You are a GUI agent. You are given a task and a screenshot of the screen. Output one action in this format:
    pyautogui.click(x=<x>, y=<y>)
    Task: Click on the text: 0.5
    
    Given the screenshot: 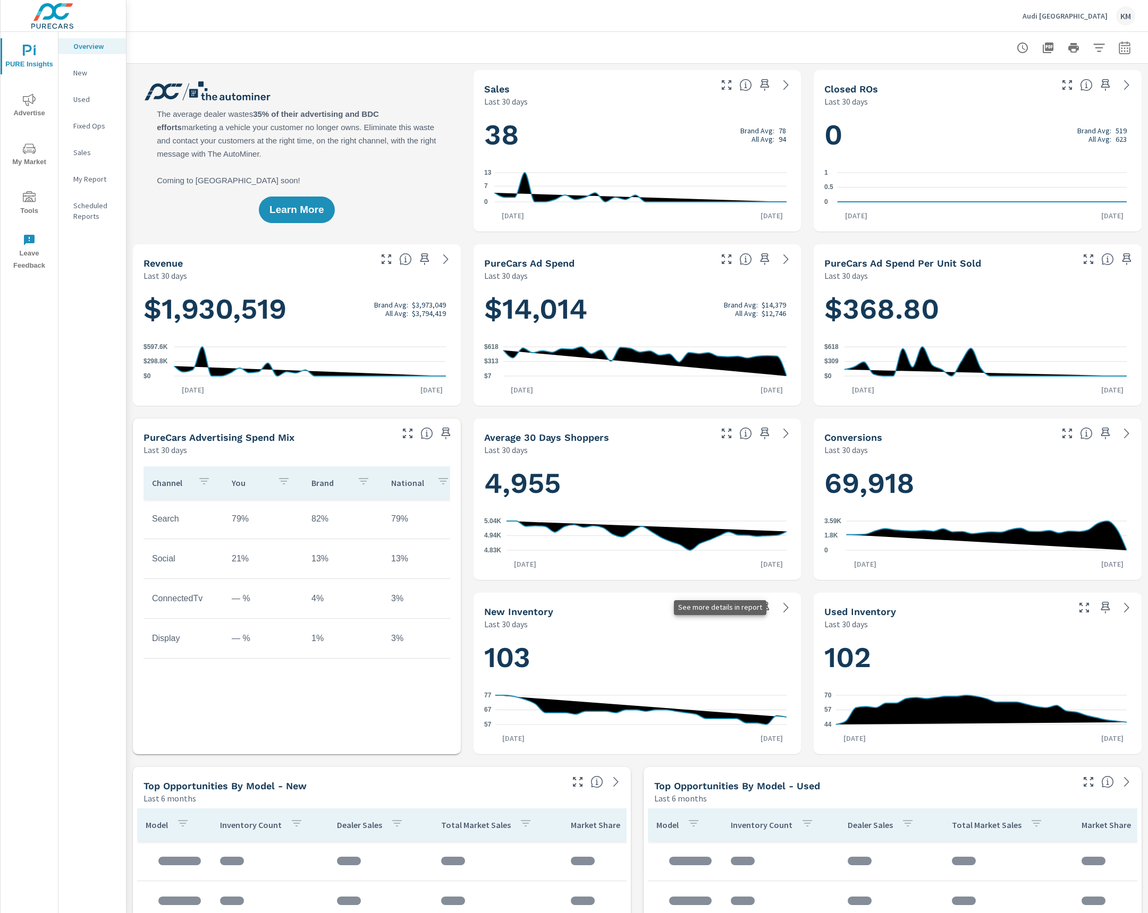 What is the action you would take?
    pyautogui.click(x=828, y=188)
    